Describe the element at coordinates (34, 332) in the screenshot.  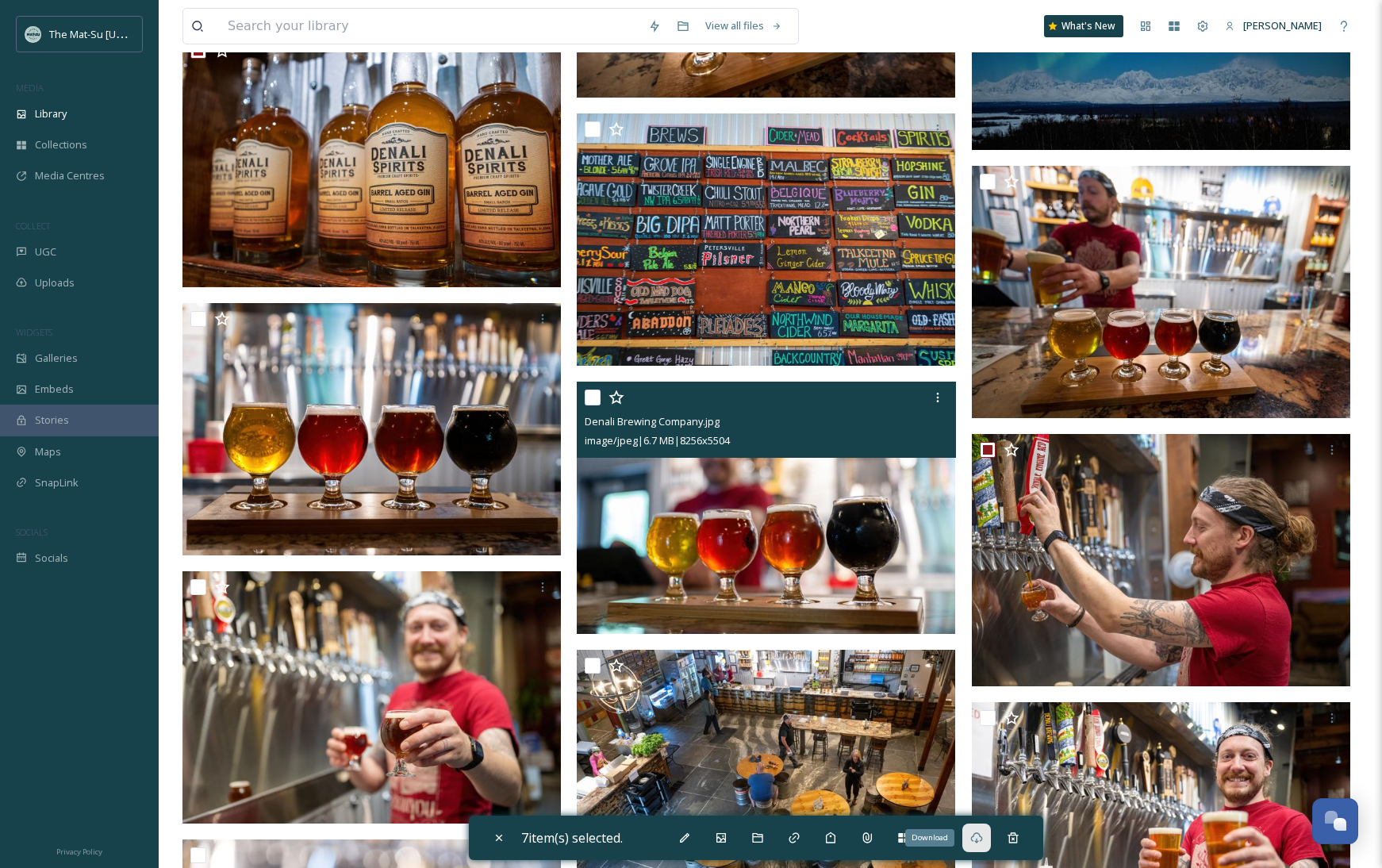
I see `span: WIDGETS` at that location.